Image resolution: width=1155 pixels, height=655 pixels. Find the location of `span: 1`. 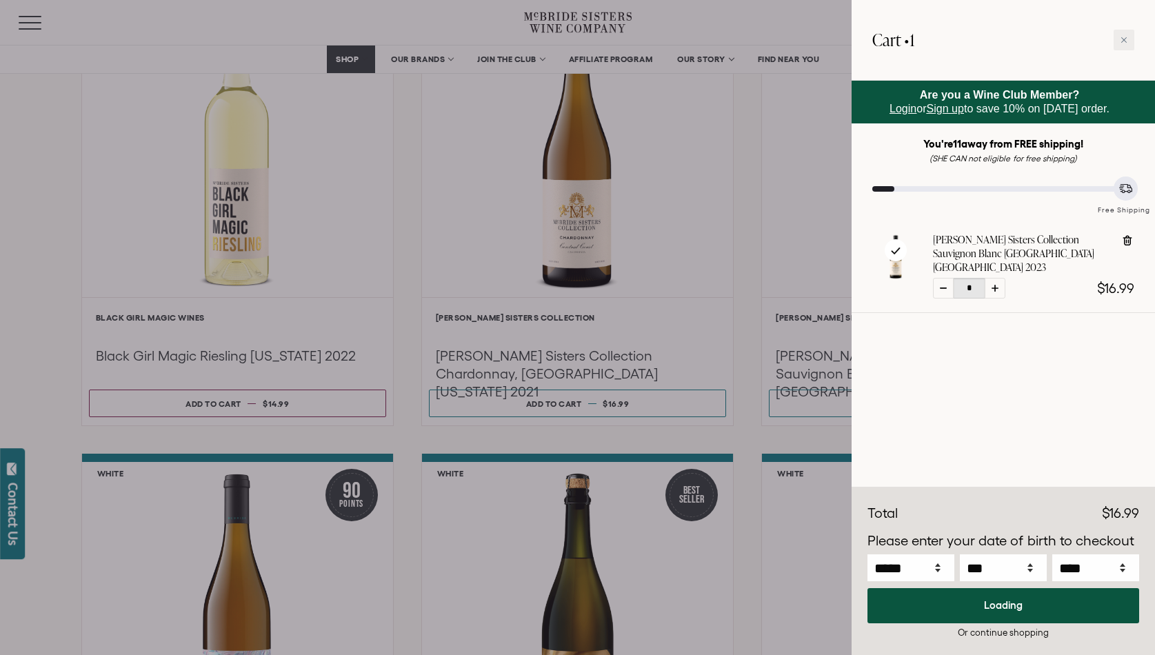

span: 1 is located at coordinates (912, 39).